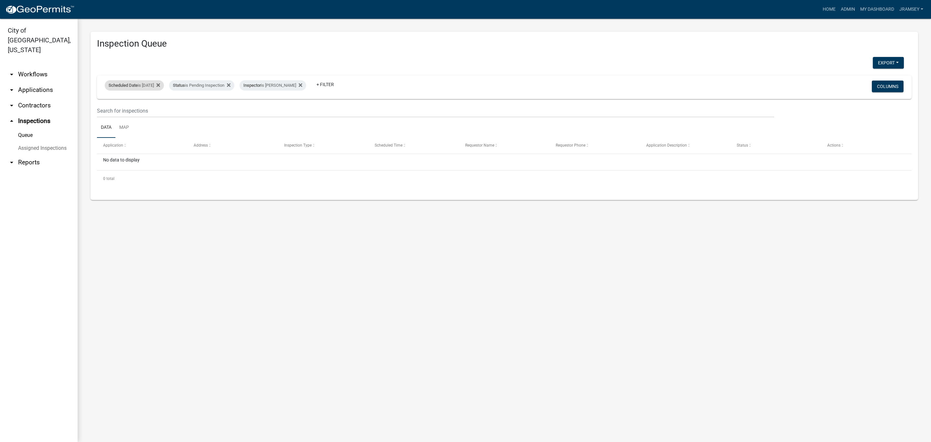  Describe the element at coordinates (595, 145) in the screenshot. I see `datatable-header-cell: Requestor Phone` at that location.